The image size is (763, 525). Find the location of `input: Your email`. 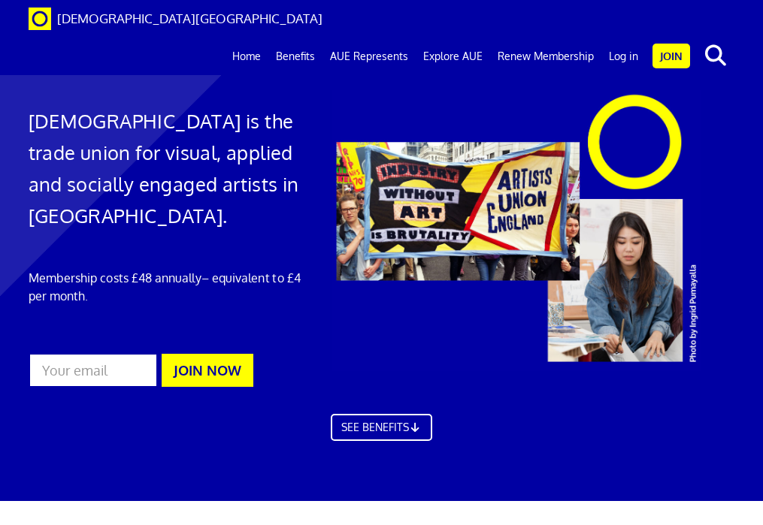

input: Your email is located at coordinates (93, 370).